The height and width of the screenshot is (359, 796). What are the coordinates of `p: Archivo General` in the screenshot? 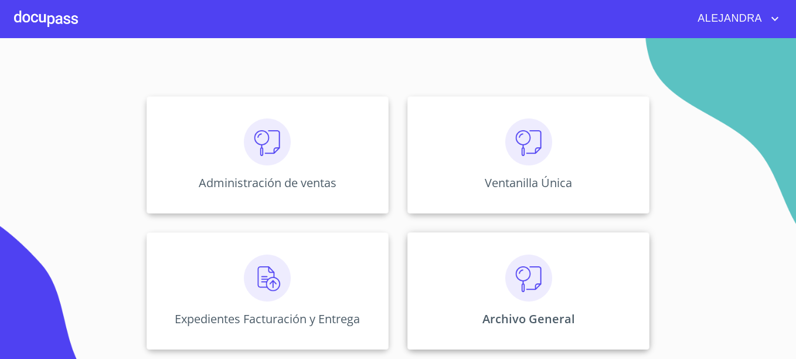 It's located at (529, 318).